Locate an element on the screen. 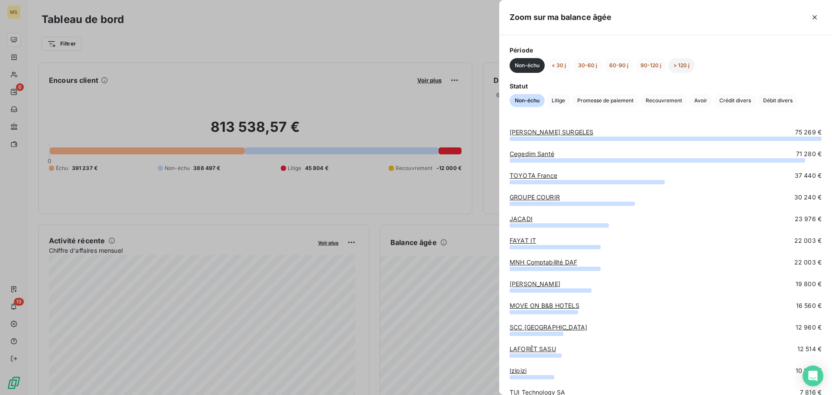  a: Cegedim Santé is located at coordinates (532, 153).